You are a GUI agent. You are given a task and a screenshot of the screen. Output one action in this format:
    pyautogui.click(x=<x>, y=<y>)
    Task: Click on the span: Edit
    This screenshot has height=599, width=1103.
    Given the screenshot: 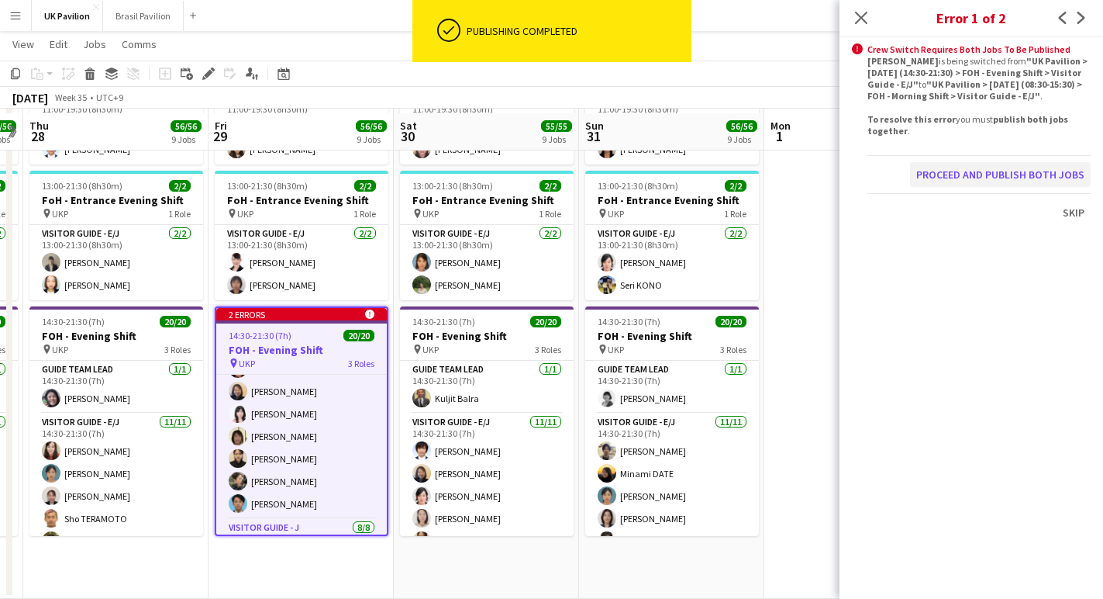 What is the action you would take?
    pyautogui.click(x=58, y=44)
    